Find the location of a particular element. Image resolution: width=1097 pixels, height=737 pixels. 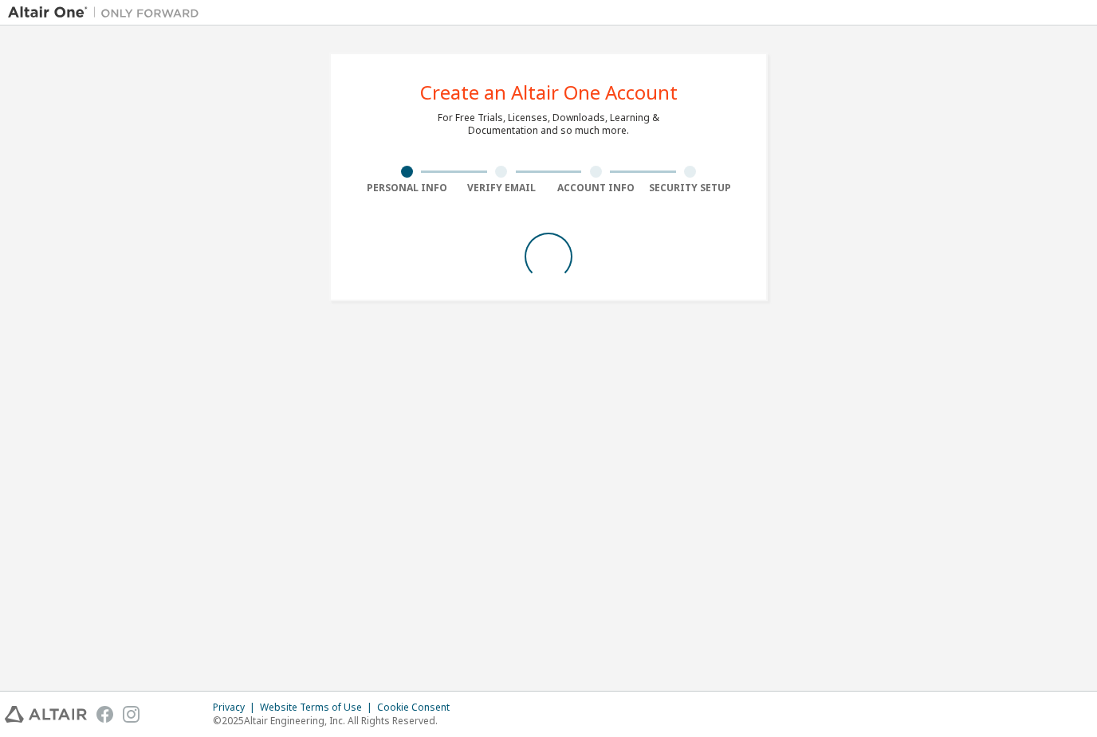

div: Privacy is located at coordinates (236, 708).